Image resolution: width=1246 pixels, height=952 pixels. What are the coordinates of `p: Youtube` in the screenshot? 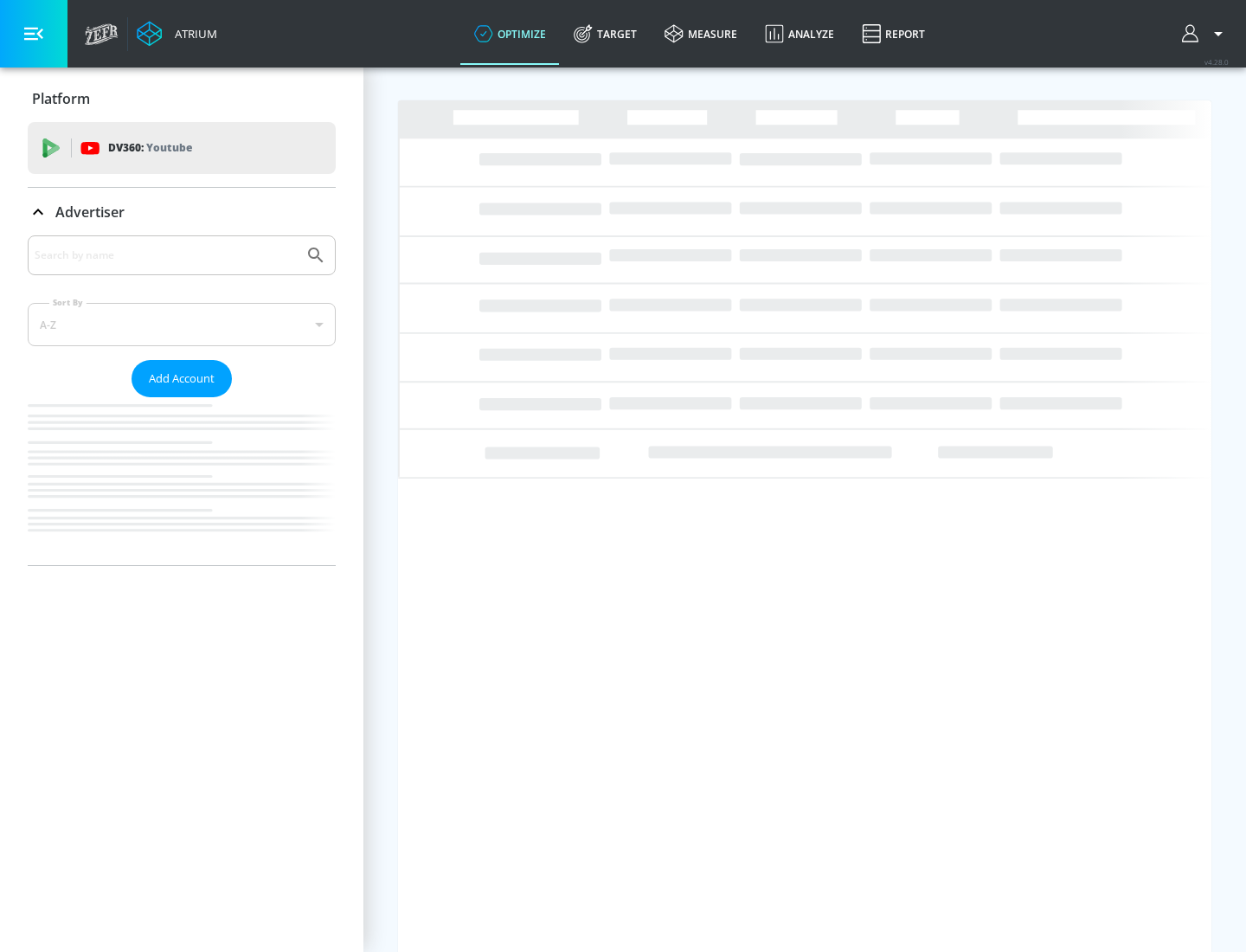 It's located at (169, 148).